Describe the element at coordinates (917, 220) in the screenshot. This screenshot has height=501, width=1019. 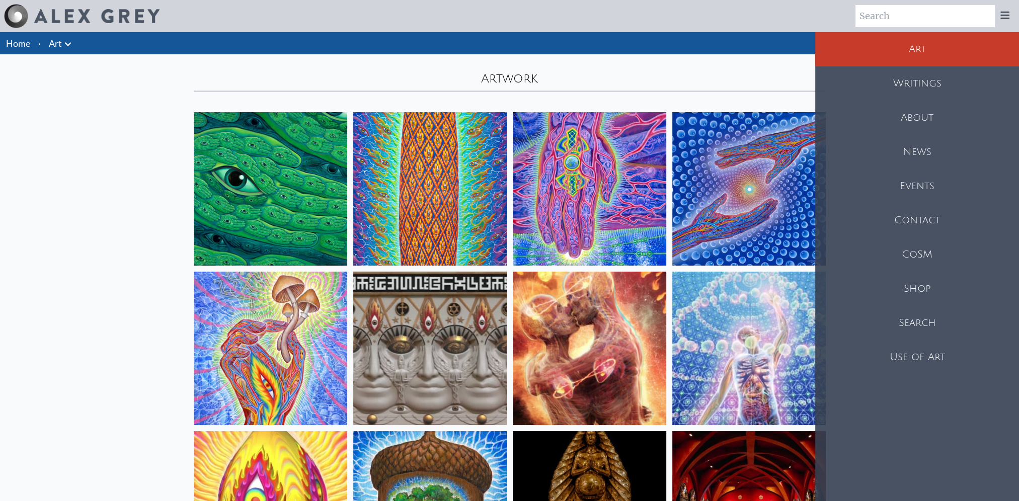
I see `div: Contact` at that location.